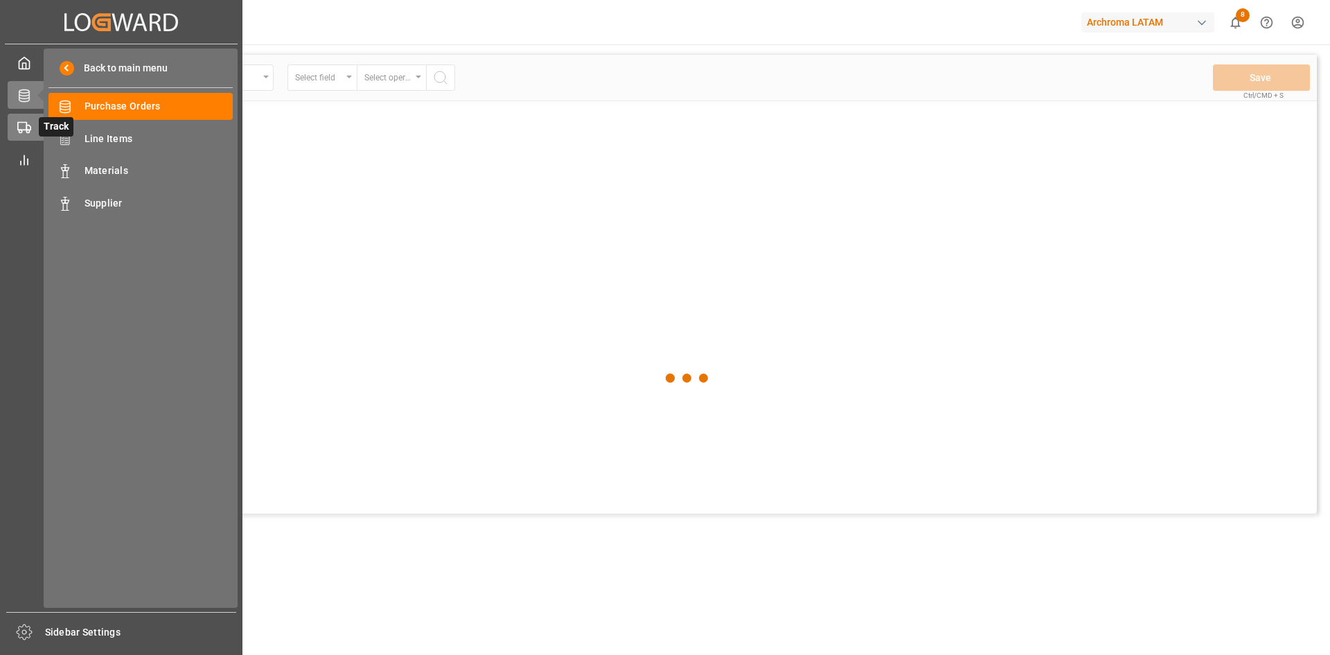 This screenshot has height=655, width=1330. What do you see at coordinates (56, 127) in the screenshot?
I see `span: Track` at bounding box center [56, 127].